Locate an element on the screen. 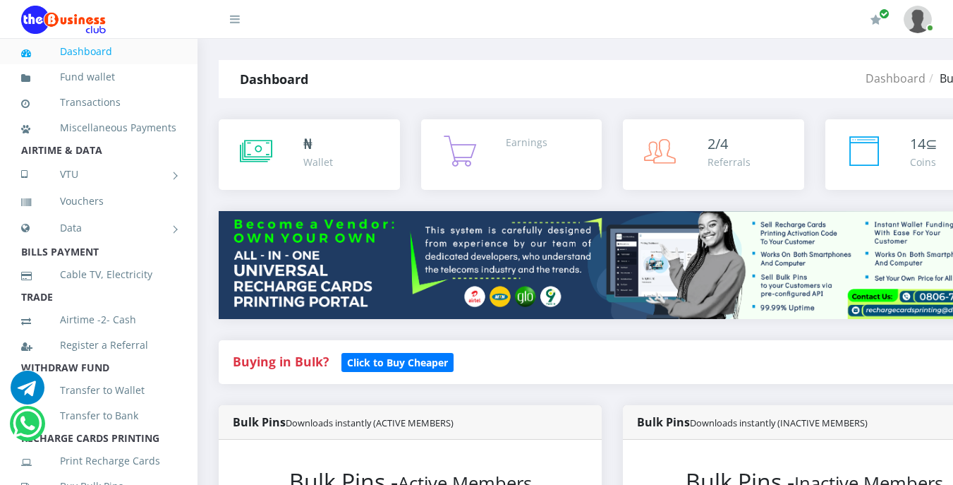  a: Miscellaneous Payments is located at coordinates (99, 128).